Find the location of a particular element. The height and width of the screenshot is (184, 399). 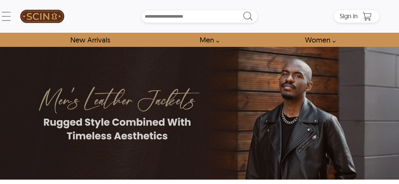

a: Shopping Cart is located at coordinates (367, 16).